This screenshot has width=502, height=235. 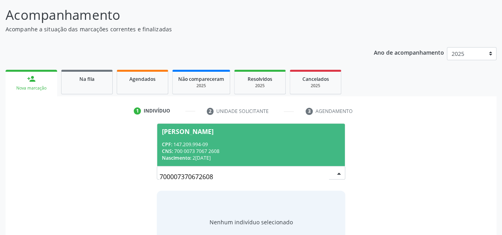 I want to click on p: Ano de acompanhamento, so click(x=408, y=52).